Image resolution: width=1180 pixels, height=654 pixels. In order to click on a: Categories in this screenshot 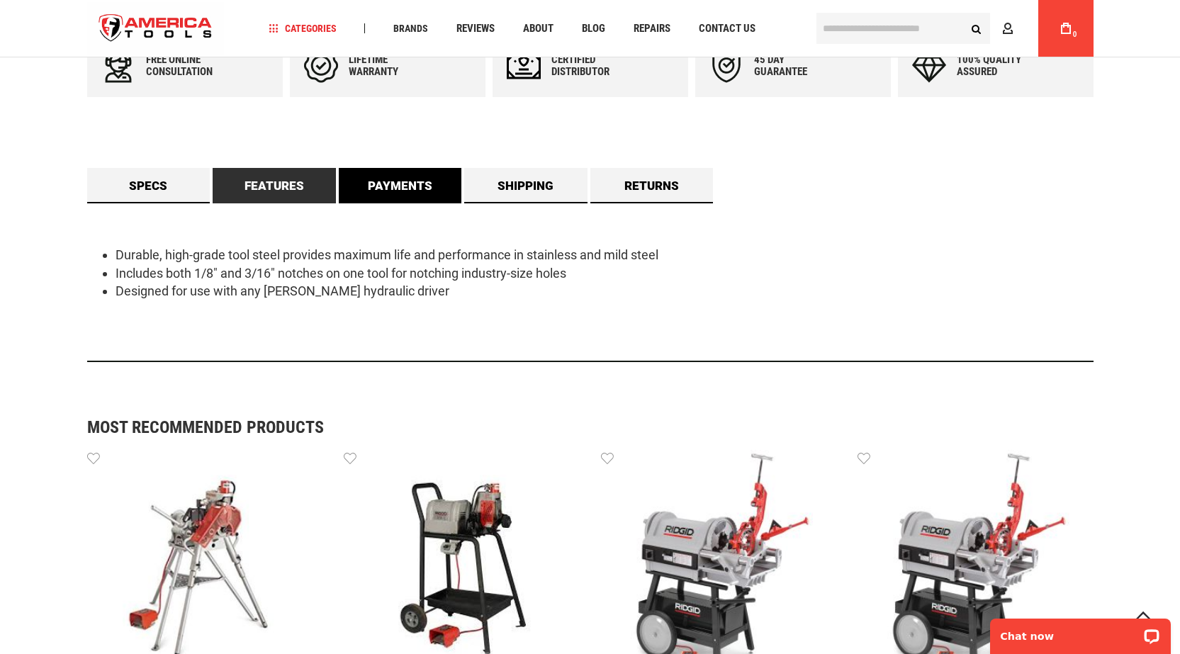, I will do `click(303, 28)`.